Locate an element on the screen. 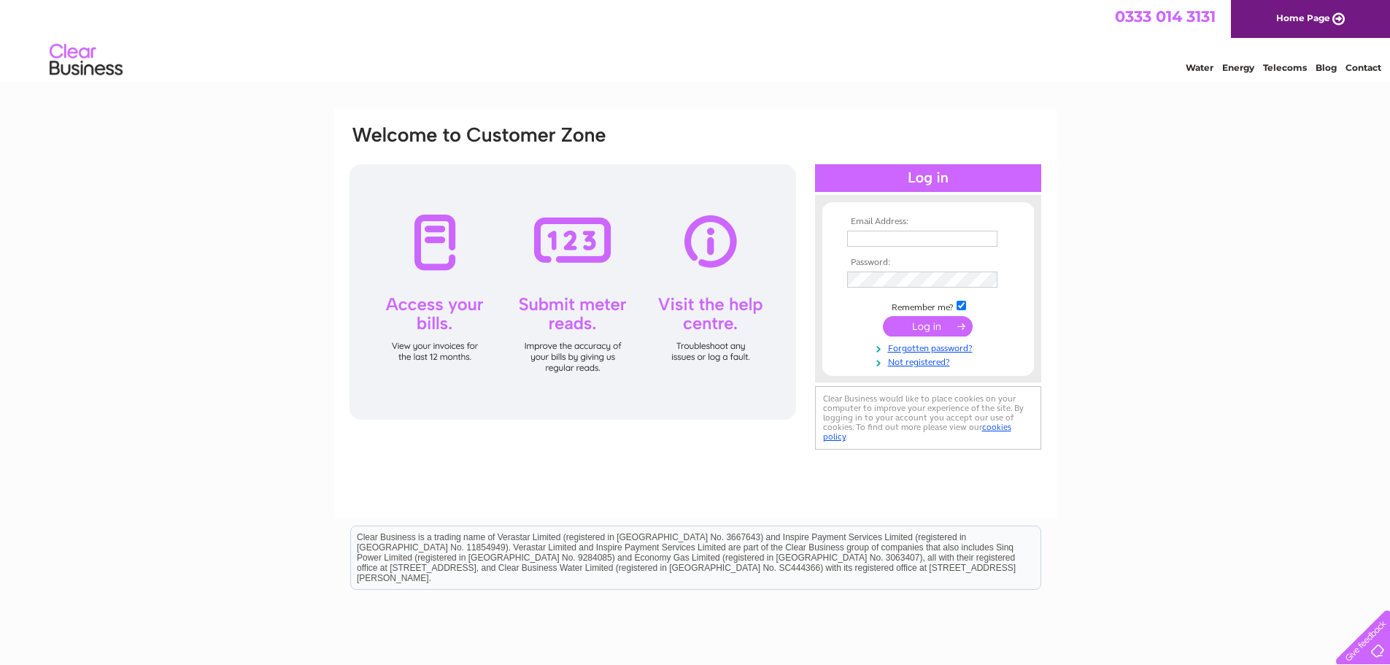  div: Clear Business would like to place cookies on your computer to improve your experience of the sit... is located at coordinates (928, 417).